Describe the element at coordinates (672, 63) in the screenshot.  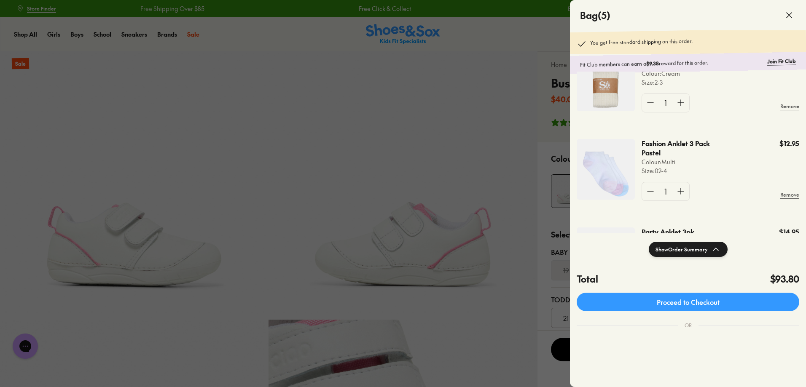
I see `p: Fit Club members can earn a reward for this order.` at that location.